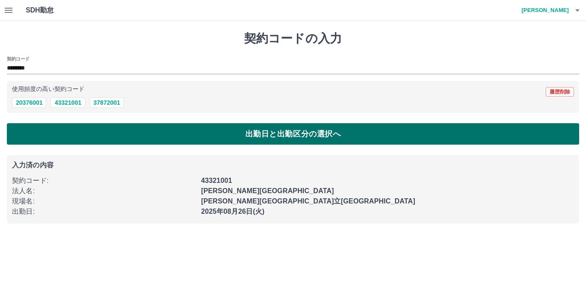  I want to click on p: 入力済の内容, so click(293, 165).